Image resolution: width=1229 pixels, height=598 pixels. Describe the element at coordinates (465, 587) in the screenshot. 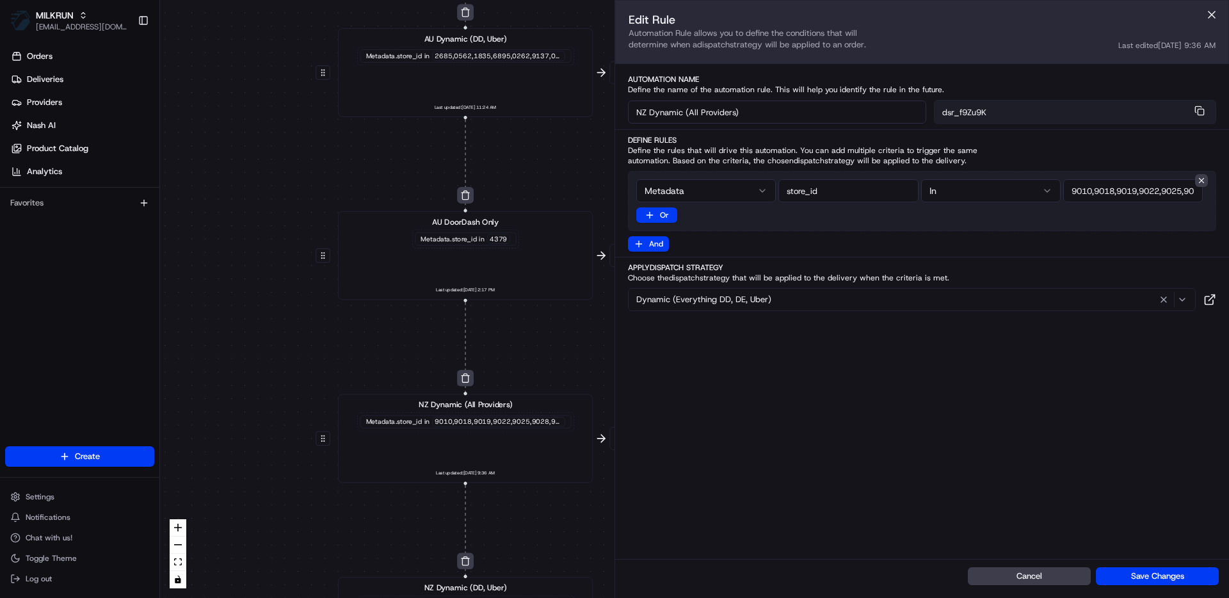

I see `span: NZ Dynamic (DD, Uber)` at that location.